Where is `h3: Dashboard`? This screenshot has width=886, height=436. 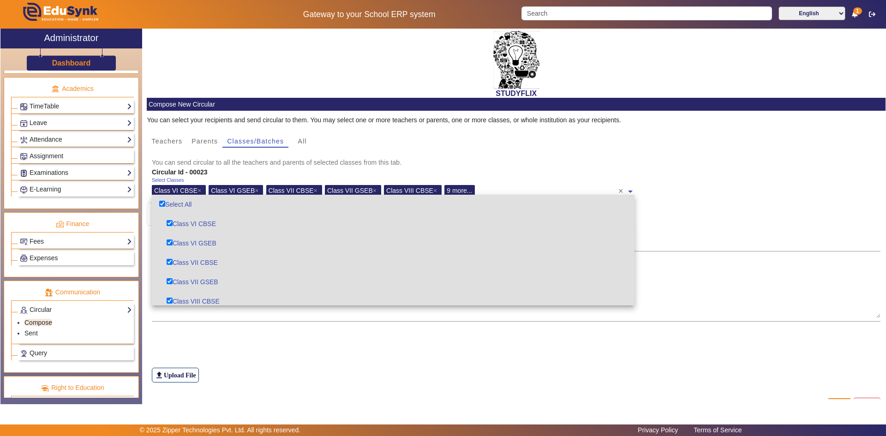 h3: Dashboard is located at coordinates (72, 63).